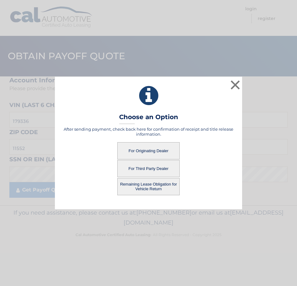 The image size is (297, 286). Describe the element at coordinates (148, 168) in the screenshot. I see `button: For Third Party Dealer` at that location.